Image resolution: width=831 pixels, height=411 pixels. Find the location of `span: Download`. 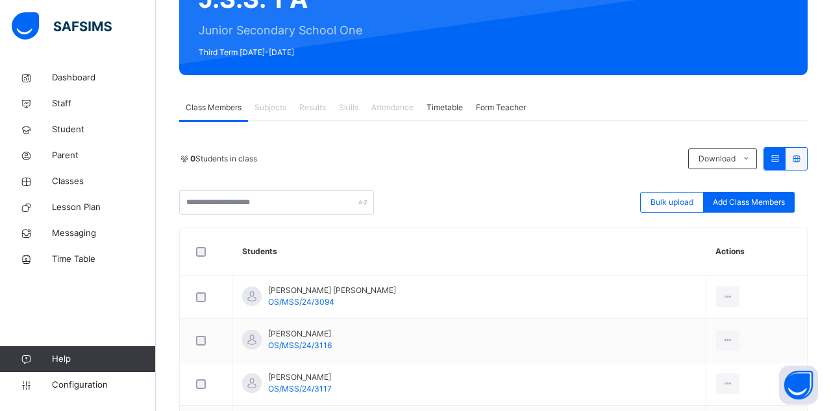

span: Download is located at coordinates (716, 159).